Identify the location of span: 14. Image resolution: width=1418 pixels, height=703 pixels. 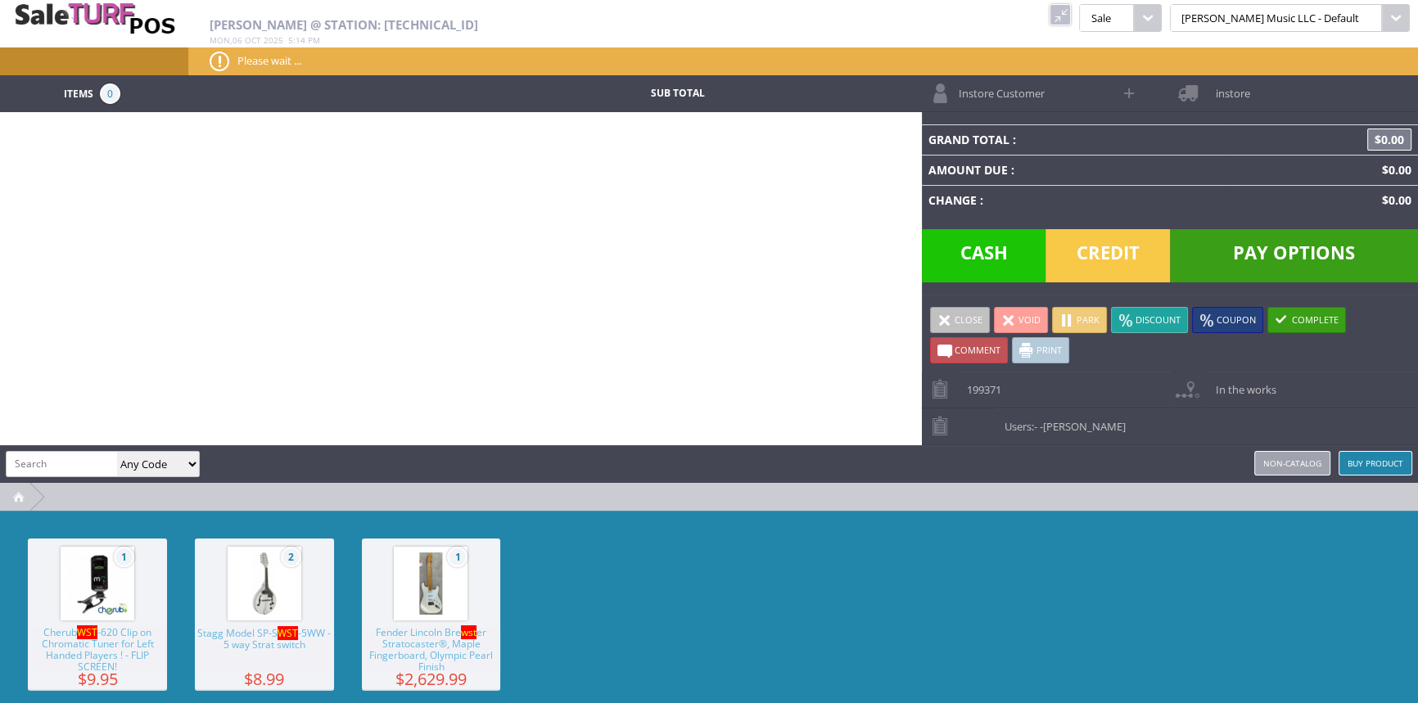
(300, 40).